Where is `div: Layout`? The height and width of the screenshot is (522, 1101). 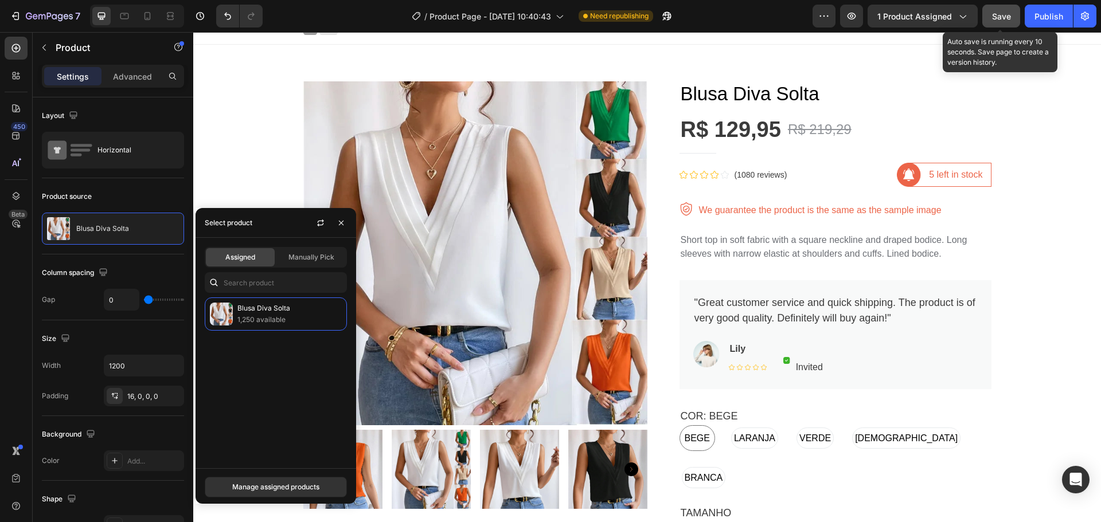 div: Layout is located at coordinates (61, 116).